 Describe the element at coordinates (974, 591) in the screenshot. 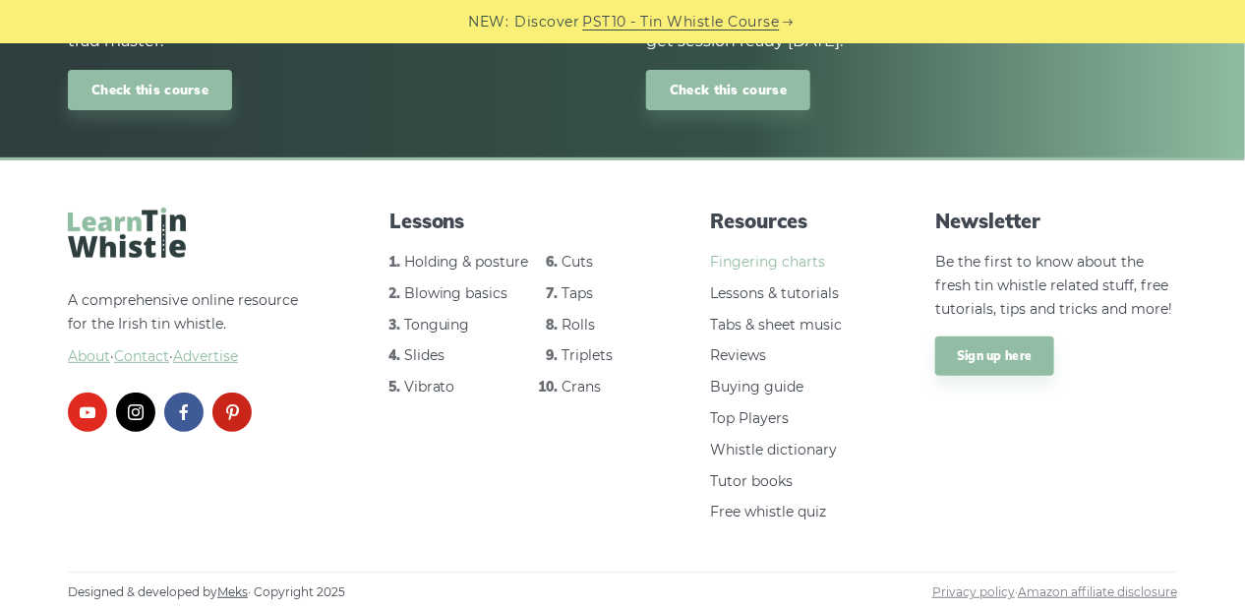

I see `a: Privacy policy` at that location.